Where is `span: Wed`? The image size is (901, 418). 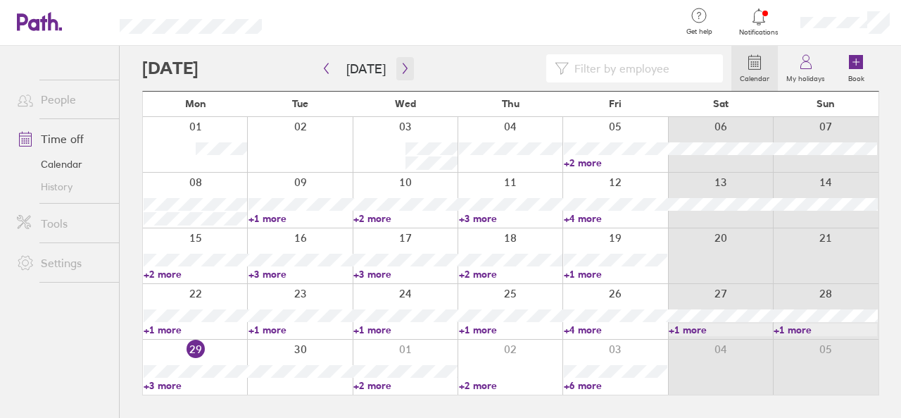 span: Wed is located at coordinates (406, 104).